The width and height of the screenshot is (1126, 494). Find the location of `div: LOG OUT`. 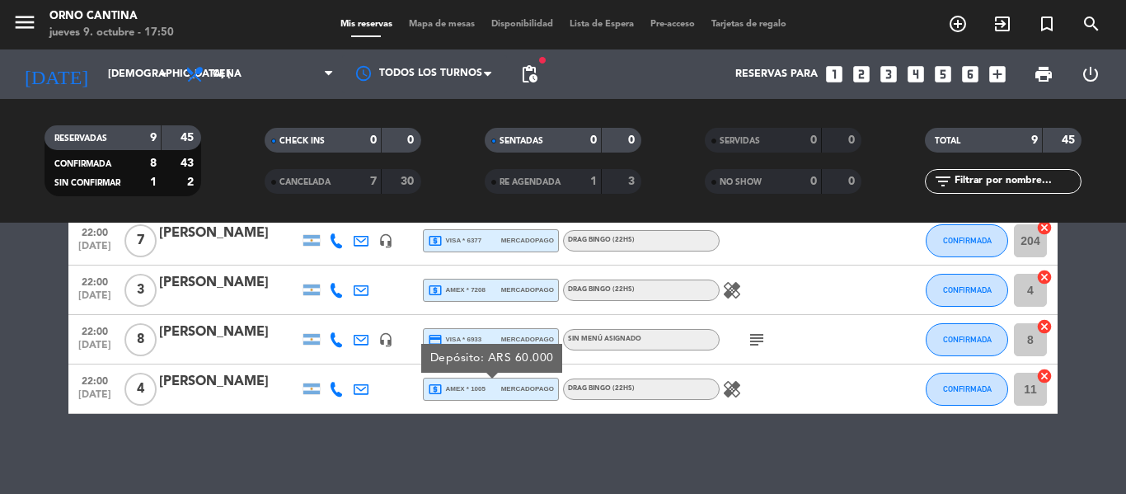

div: LOG OUT is located at coordinates (1089, 74).